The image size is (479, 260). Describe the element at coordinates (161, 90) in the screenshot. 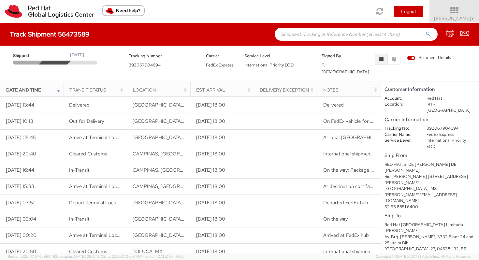

I see `div: Location` at that location.